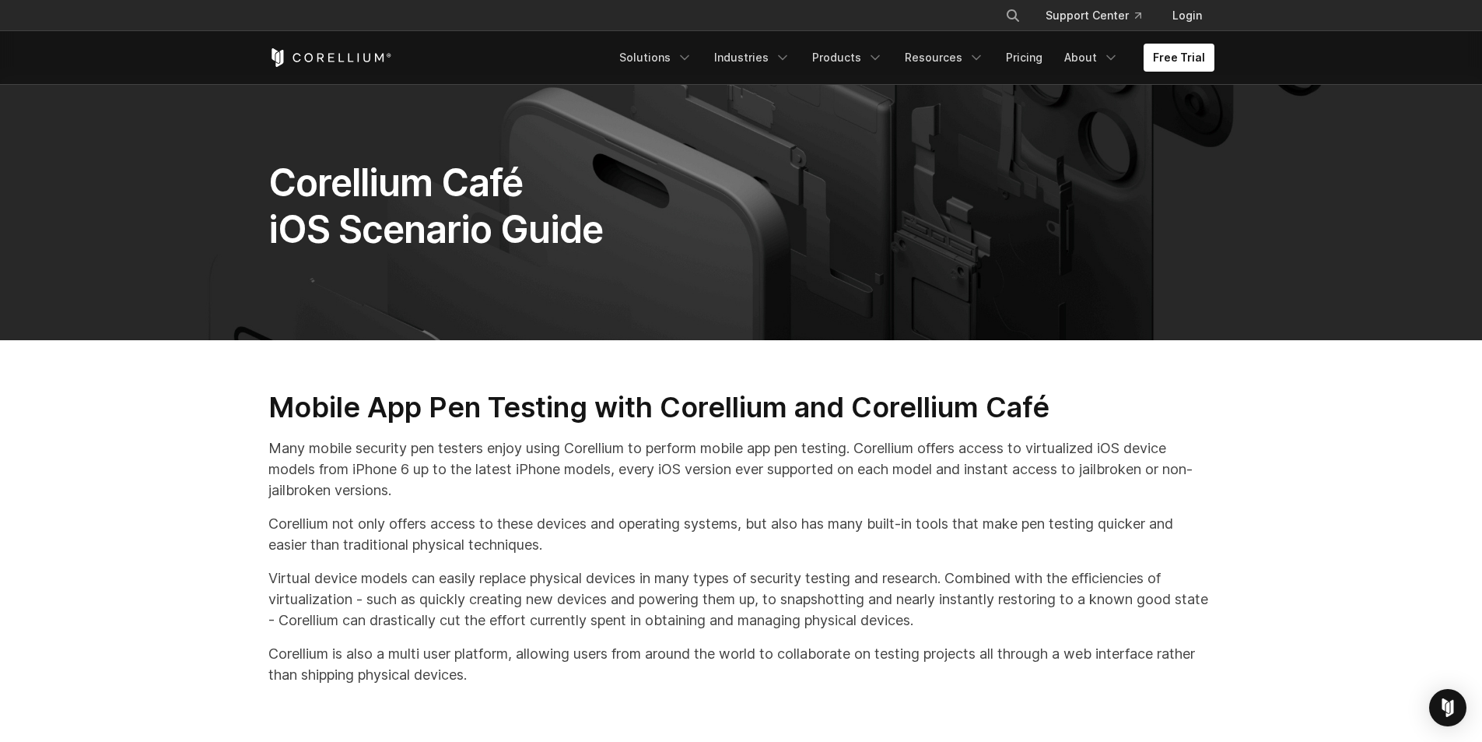 This screenshot has height=742, width=1482. What do you see at coordinates (742, 407) in the screenshot?
I see `h2: Mobile App Pen Testing with Corellium and Corellium Café` at bounding box center [742, 407].